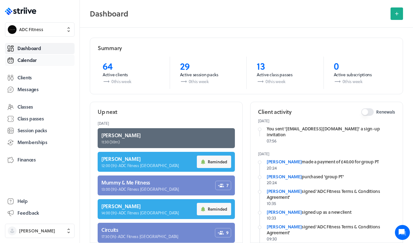 This screenshot has width=413, height=243. Describe the element at coordinates (285, 66) in the screenshot. I see `p: 13` at that location.